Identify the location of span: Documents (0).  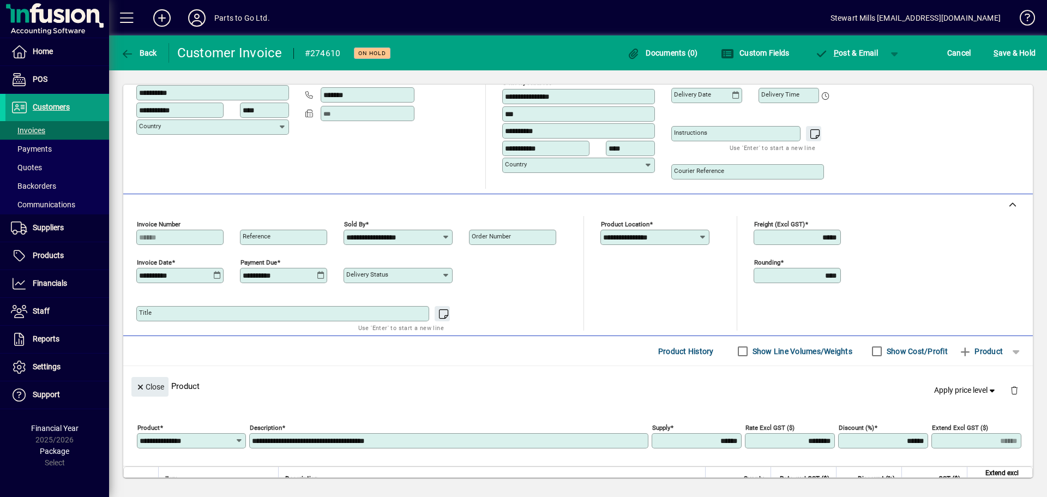
(663, 53).